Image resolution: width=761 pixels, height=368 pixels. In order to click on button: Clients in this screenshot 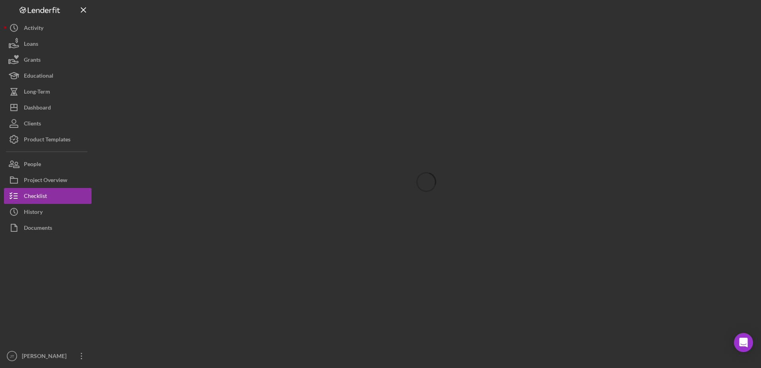, I will do `click(48, 123)`.